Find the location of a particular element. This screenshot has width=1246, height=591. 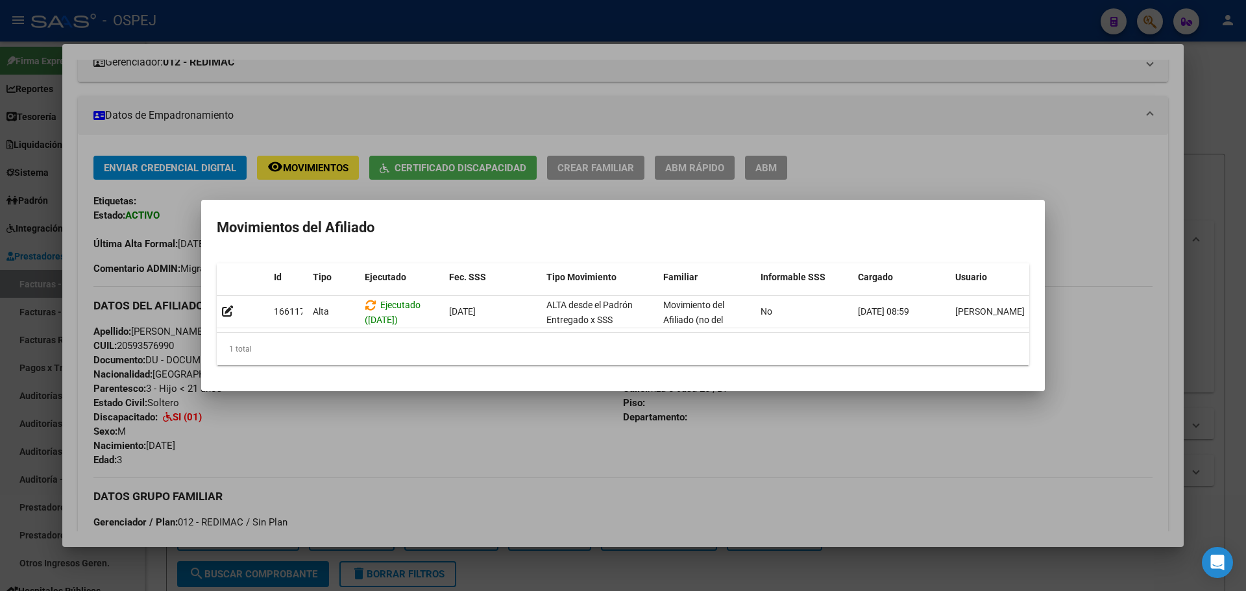

span: Tipo is located at coordinates (322, 277).